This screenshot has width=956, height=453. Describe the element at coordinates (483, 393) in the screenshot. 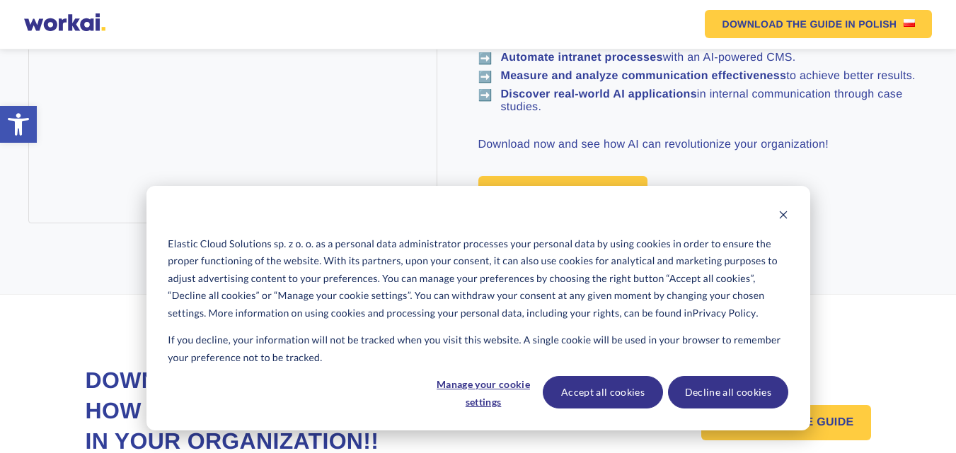

I see `button: Manage your cookie settings` at that location.